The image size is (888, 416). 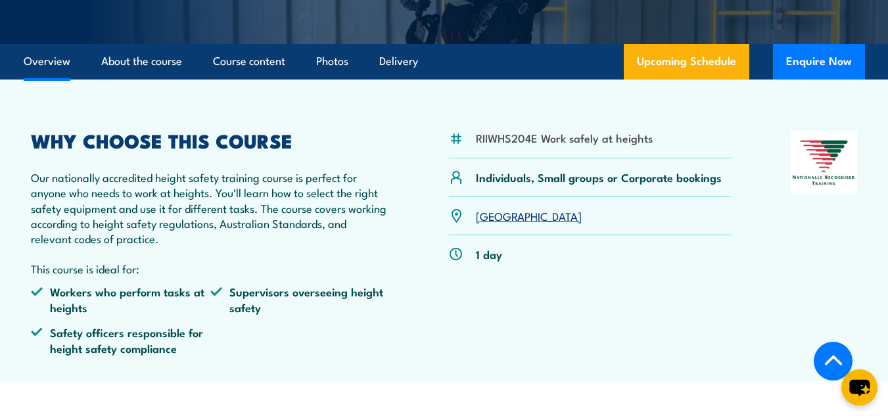 I want to click on p: 1 day, so click(x=489, y=254).